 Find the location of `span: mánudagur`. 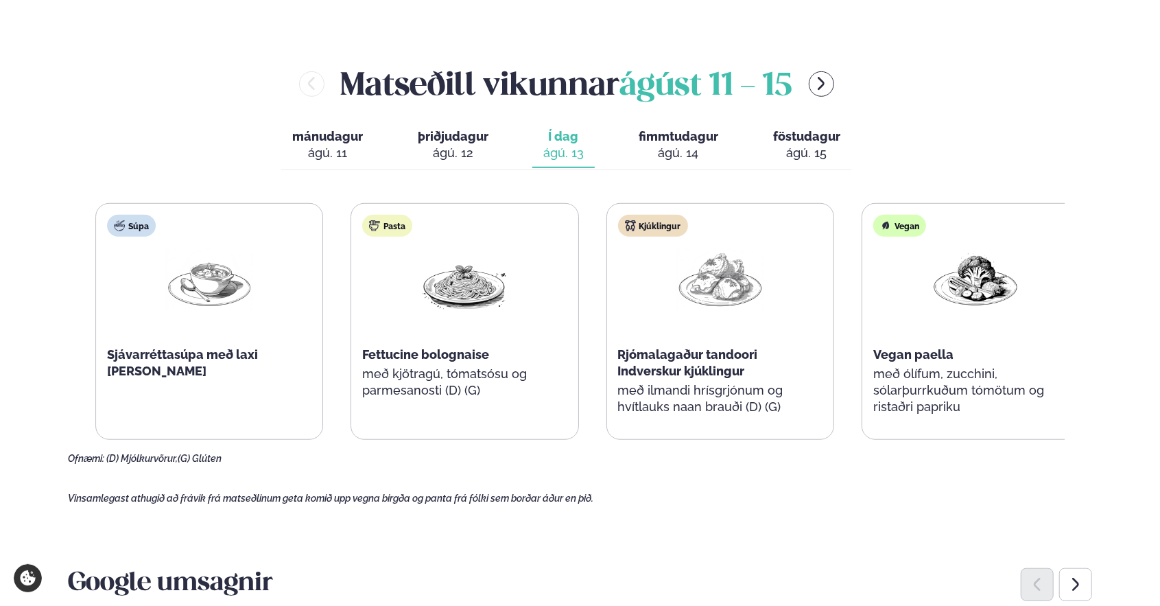

span: mánudagur is located at coordinates (327, 136).